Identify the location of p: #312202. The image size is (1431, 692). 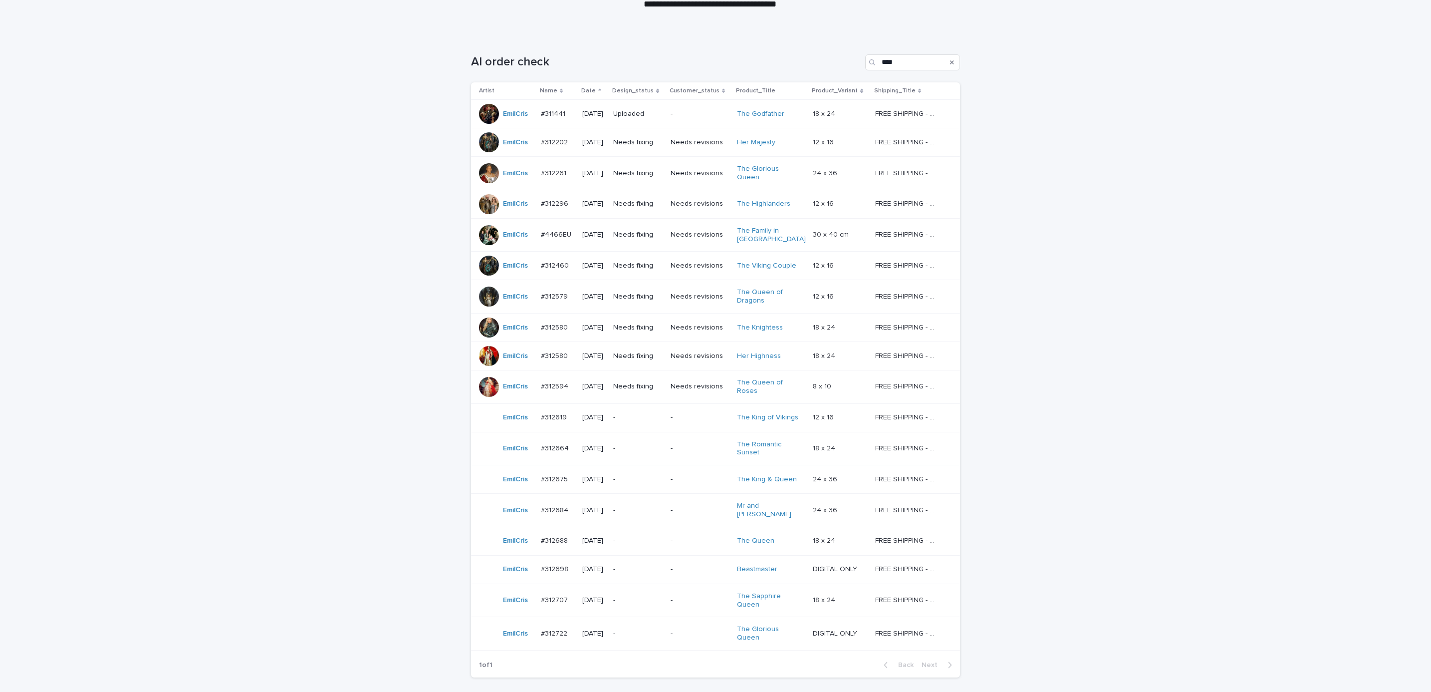
(555, 141).